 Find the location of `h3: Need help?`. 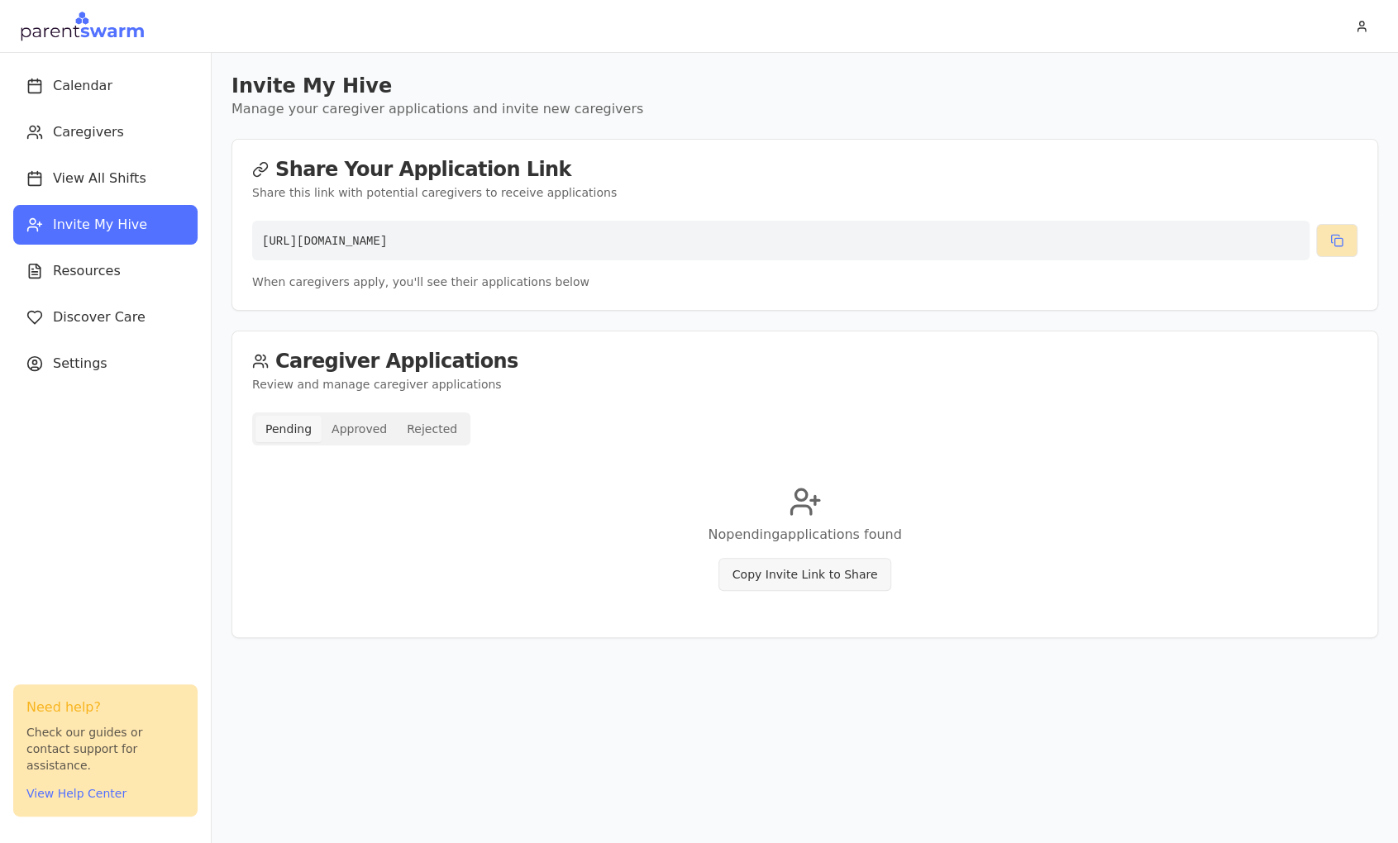

h3: Need help? is located at coordinates (105, 708).